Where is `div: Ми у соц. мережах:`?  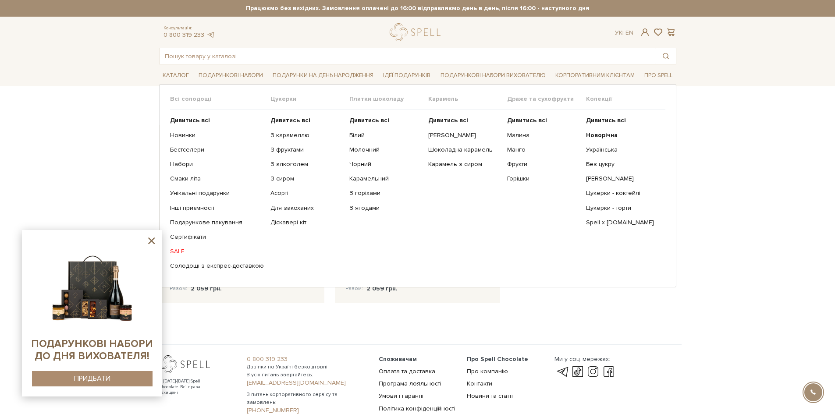
div: Ми у соц. мережах: is located at coordinates (585, 359).